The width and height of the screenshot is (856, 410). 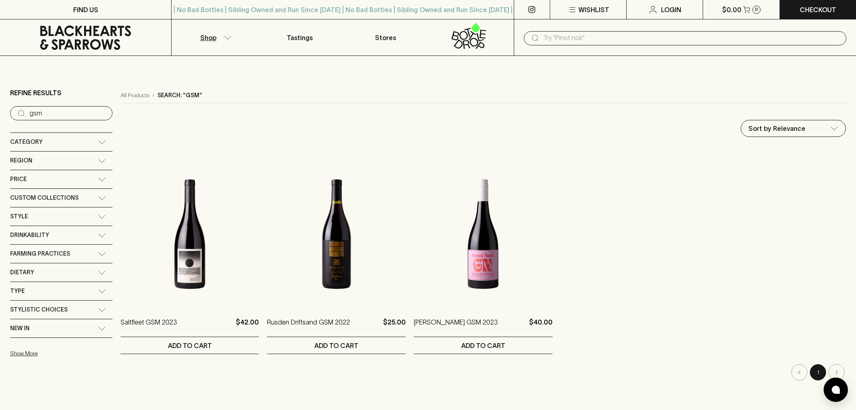 I want to click on p: Saltfleet GSM 2023, so click(x=149, y=327).